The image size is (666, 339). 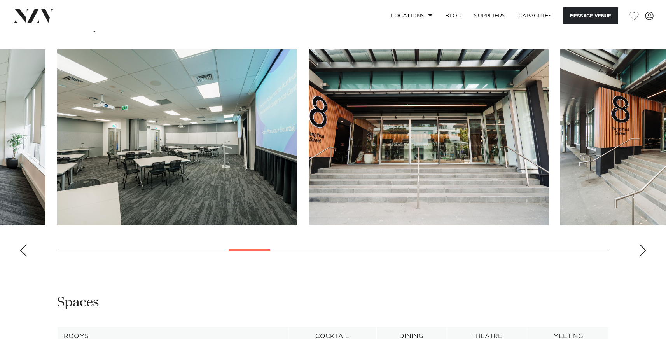 I want to click on button: Message Venue, so click(x=591, y=16).